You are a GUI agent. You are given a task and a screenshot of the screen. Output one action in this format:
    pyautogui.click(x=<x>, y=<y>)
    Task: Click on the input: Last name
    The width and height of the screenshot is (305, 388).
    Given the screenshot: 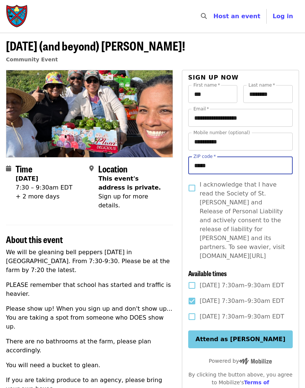 What is the action you would take?
    pyautogui.click(x=267, y=94)
    